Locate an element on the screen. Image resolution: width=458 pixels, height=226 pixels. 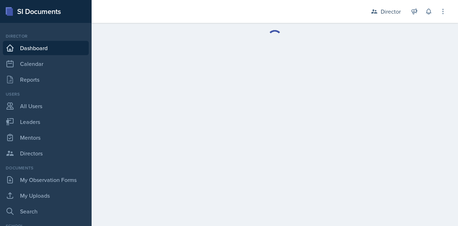
div: Documents is located at coordinates (46, 168).